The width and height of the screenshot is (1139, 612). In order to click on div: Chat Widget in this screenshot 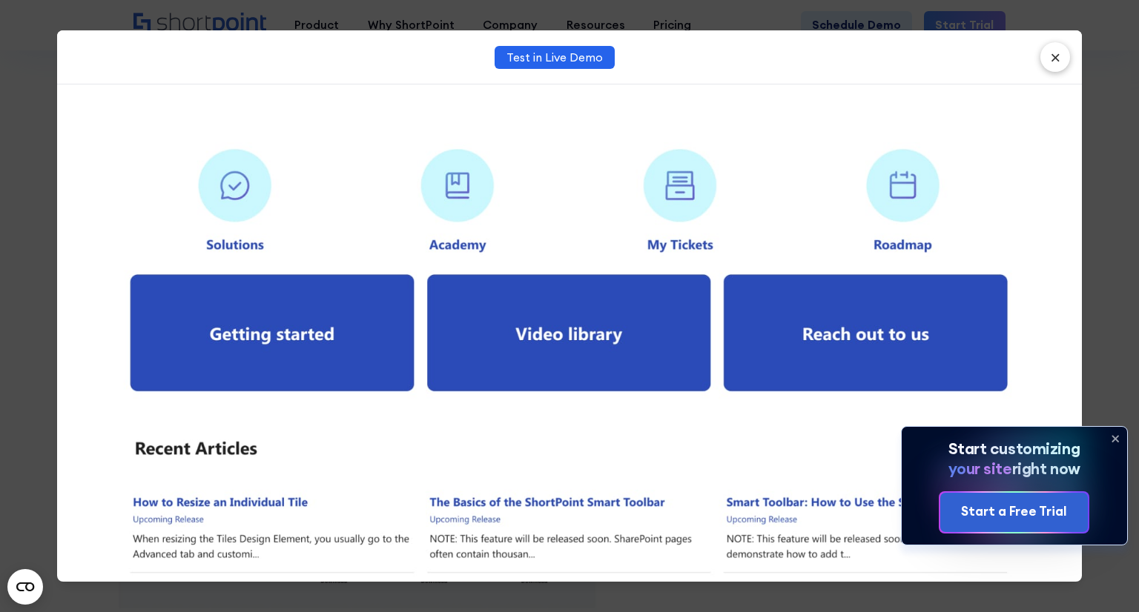, I will do `click(1005, 526)`.